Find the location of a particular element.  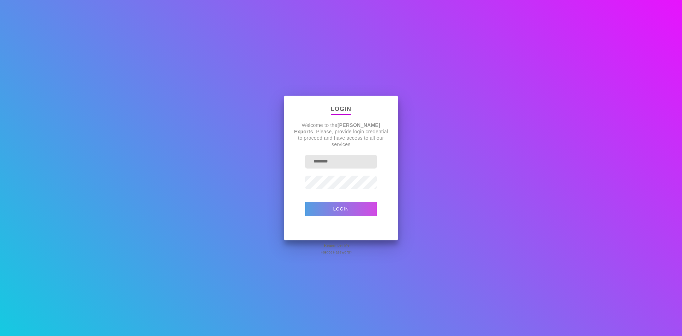

button: Login is located at coordinates (341, 209).